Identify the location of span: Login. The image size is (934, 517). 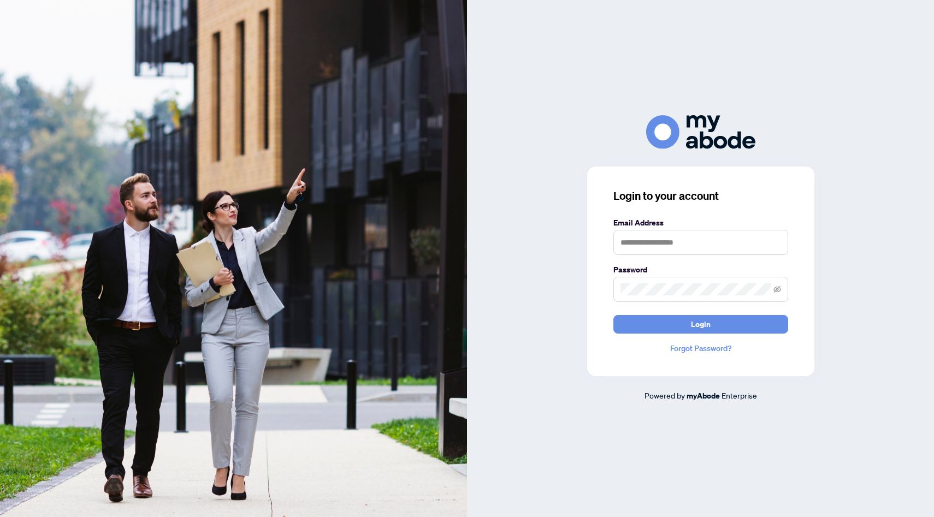
(700, 324).